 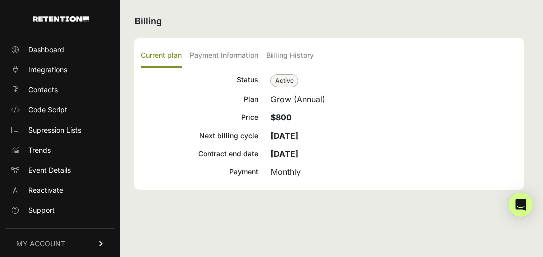 I want to click on img: Retention.com, so click(x=61, y=19).